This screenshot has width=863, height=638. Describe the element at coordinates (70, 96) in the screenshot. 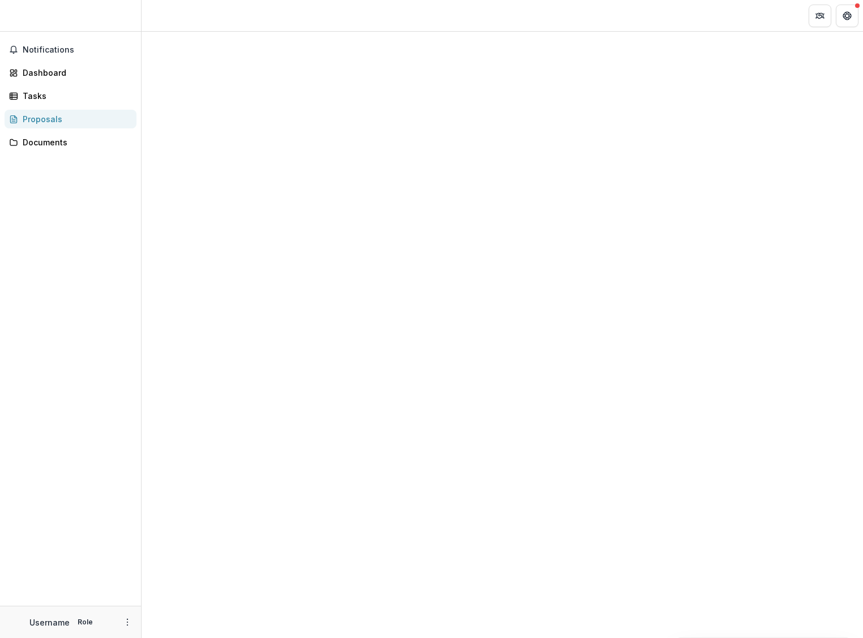

I see `a: Tasks` at that location.